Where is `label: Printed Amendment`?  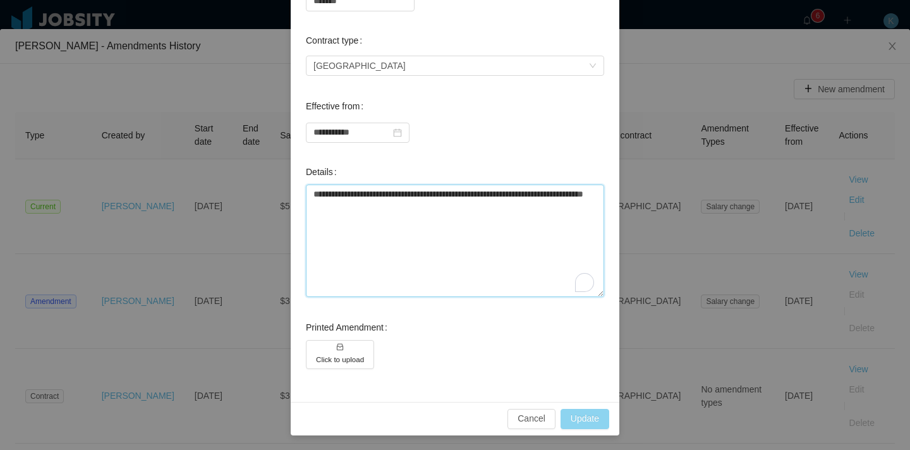
label: Printed Amendment is located at coordinates (349, 327).